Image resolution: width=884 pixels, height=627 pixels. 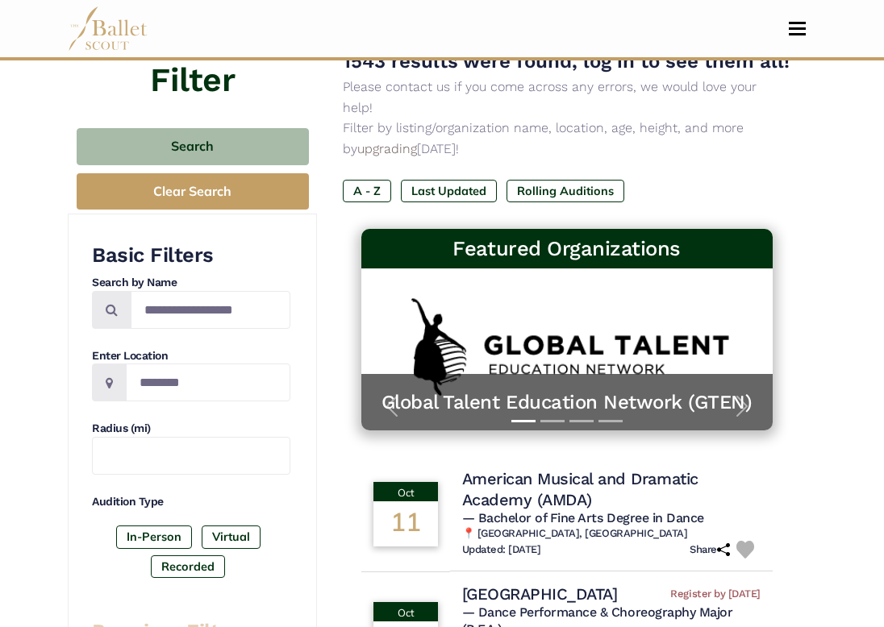 What do you see at coordinates (552, 421) in the screenshot?
I see `button: Slide 2` at bounding box center [552, 421].